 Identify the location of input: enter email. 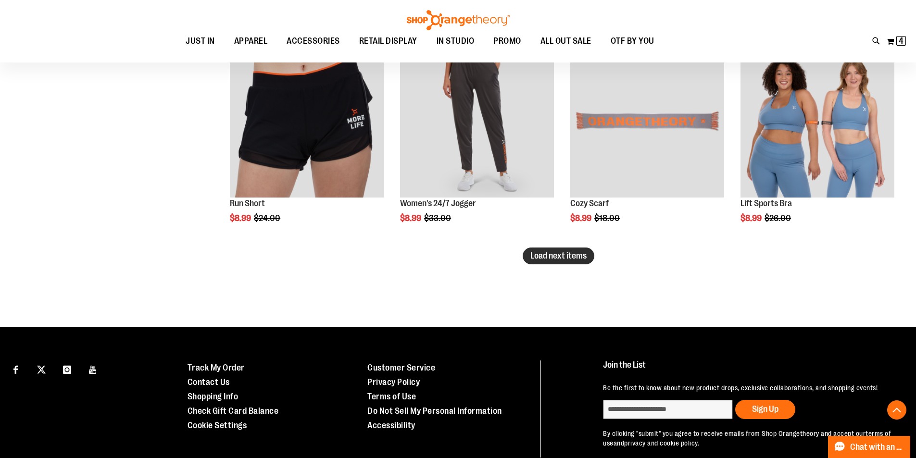
(668, 410).